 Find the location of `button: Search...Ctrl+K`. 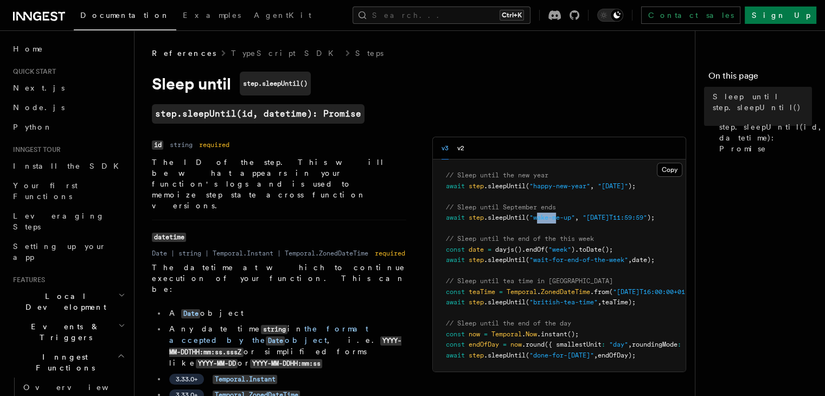

button: Search...Ctrl+K is located at coordinates (442, 15).